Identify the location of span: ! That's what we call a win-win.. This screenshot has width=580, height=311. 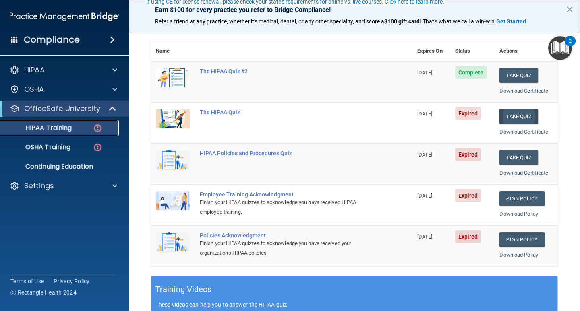
(458, 21).